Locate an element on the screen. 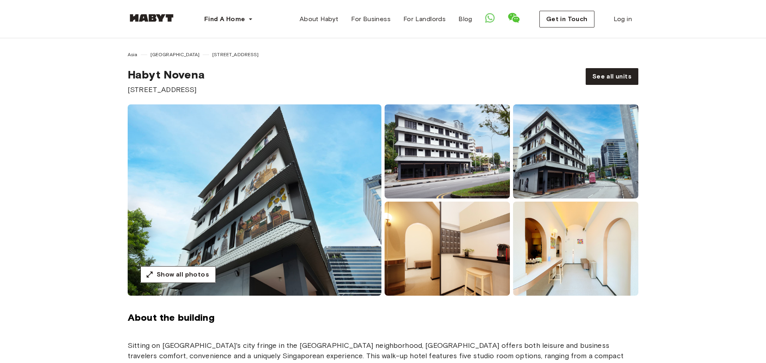  span: For Landlords is located at coordinates (424, 19).